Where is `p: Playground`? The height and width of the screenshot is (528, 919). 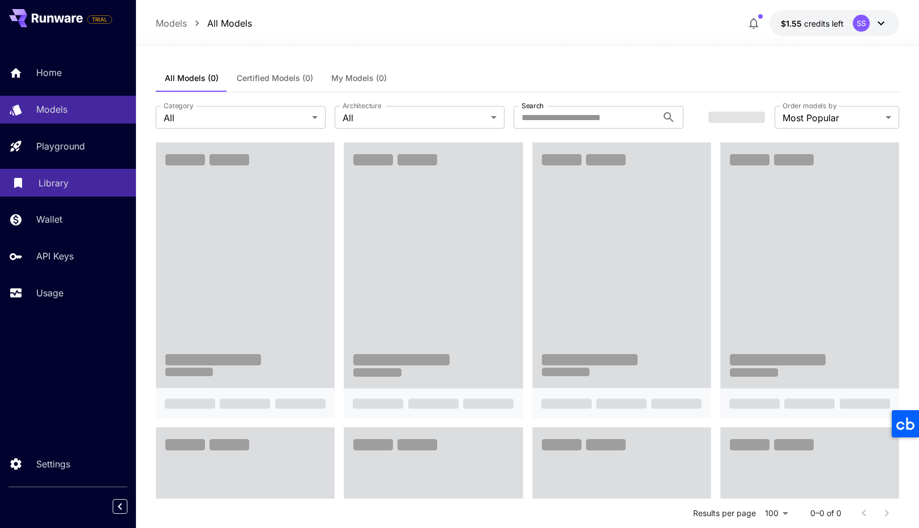
p: Playground is located at coordinates (61, 146).